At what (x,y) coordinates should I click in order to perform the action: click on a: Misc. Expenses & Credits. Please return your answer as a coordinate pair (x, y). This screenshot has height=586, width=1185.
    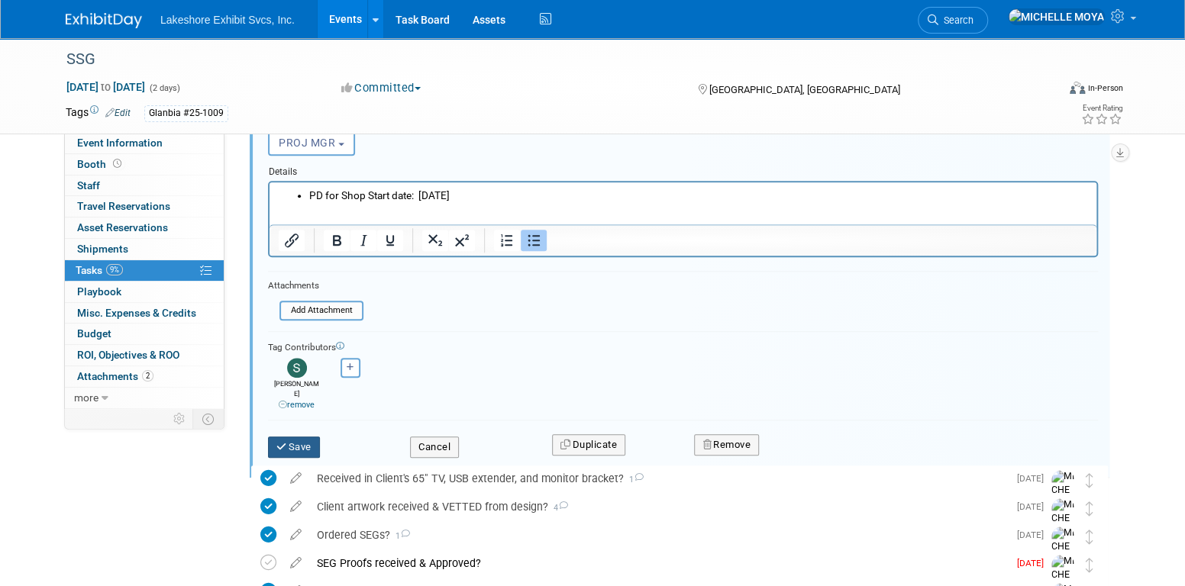
    Looking at the image, I should click on (144, 313).